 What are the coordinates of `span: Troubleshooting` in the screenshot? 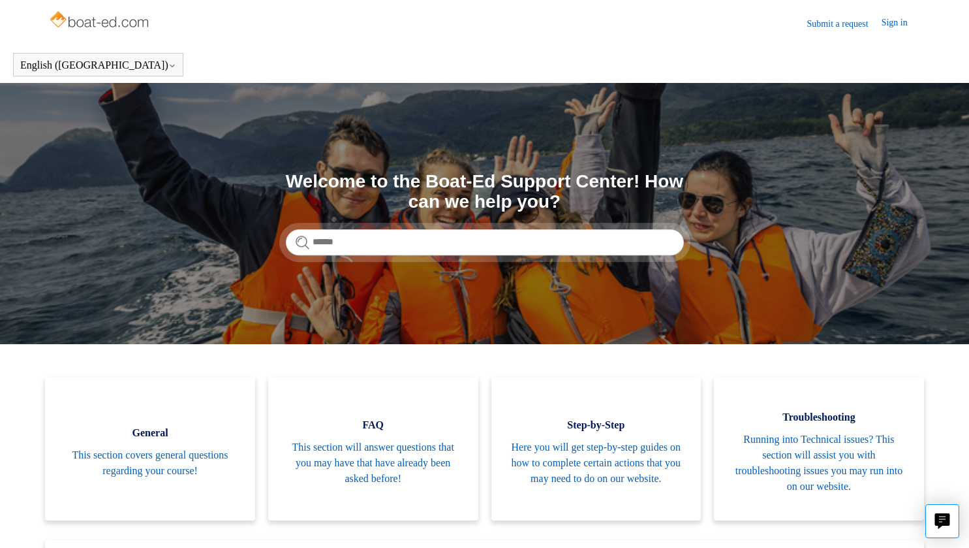 It's located at (819, 417).